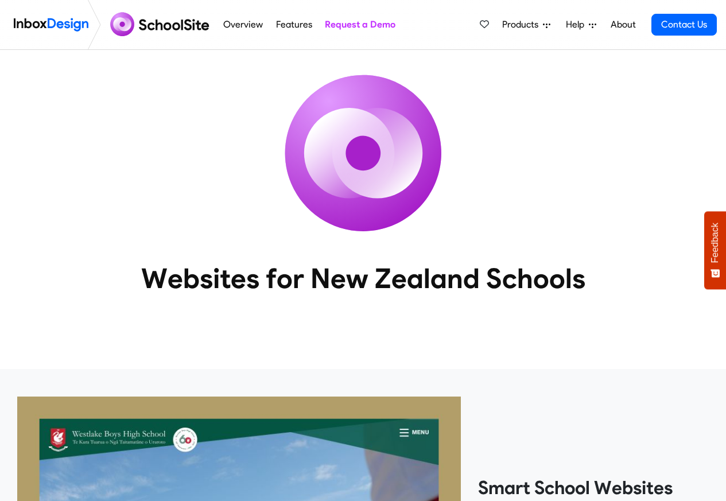  I want to click on img: icon_schoolsite.svg, so click(363, 153).